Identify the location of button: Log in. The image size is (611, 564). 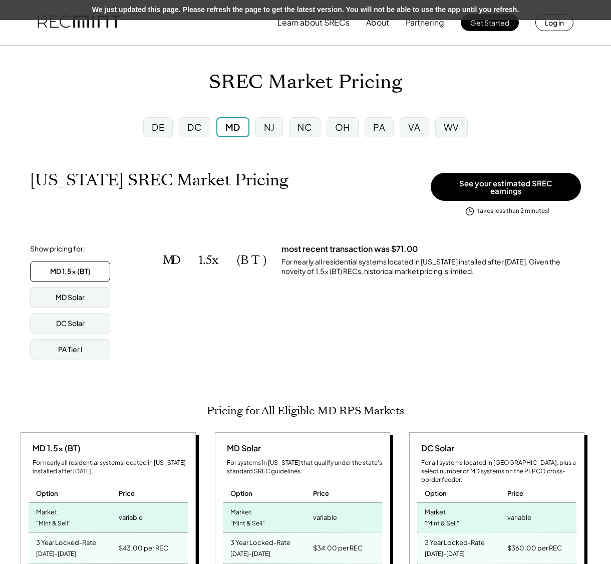
(554, 23).